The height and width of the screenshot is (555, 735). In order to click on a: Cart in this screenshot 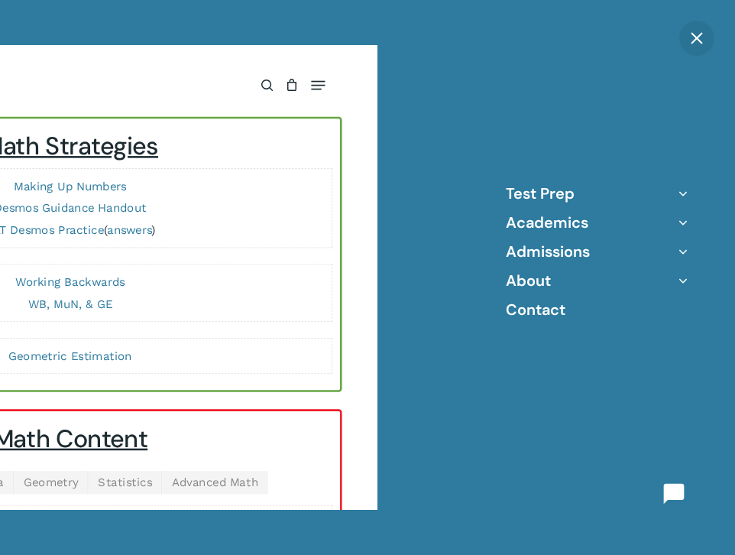, I will do `click(292, 85)`.